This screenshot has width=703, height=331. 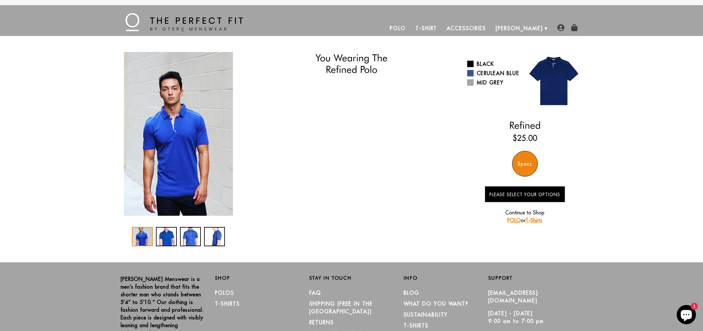 I want to click on a: RETURNS, so click(x=321, y=322).